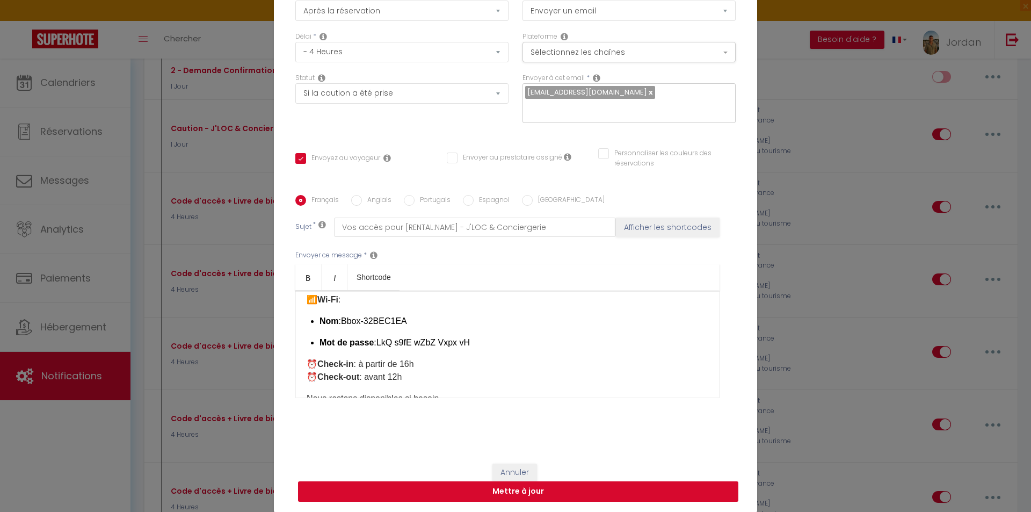 The image size is (1031, 512). What do you see at coordinates (338, 376) in the screenshot?
I see `strong: Check-out` at bounding box center [338, 376].